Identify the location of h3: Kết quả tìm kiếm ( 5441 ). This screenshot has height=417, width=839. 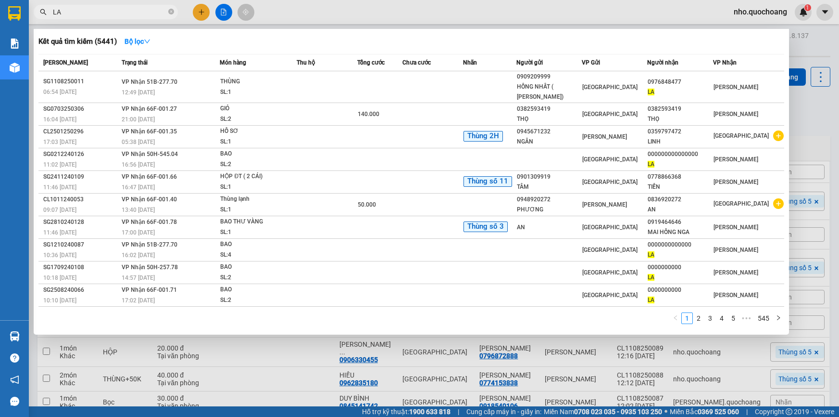
(77, 41).